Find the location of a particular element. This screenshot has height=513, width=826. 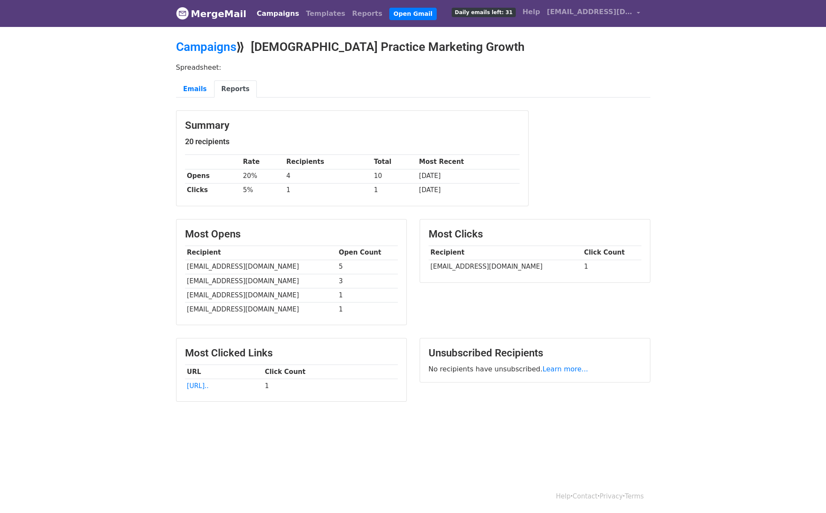

h5: 20 recipients is located at coordinates (352, 142).